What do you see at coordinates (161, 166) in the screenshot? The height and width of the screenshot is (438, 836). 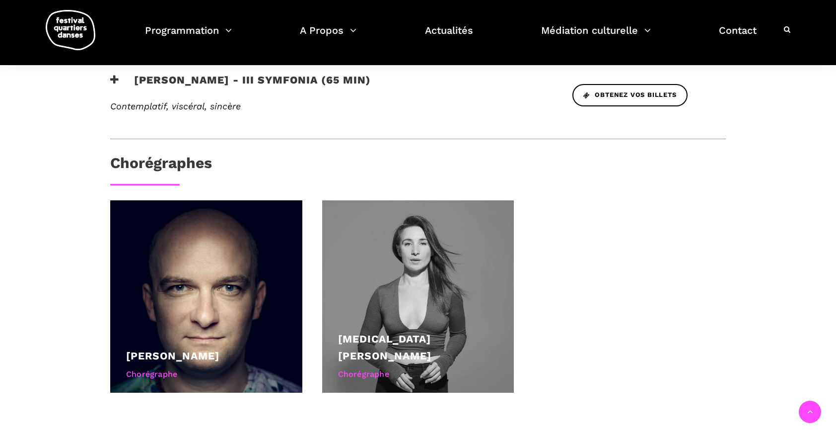 I see `h3: Chorégraphes` at bounding box center [161, 166].